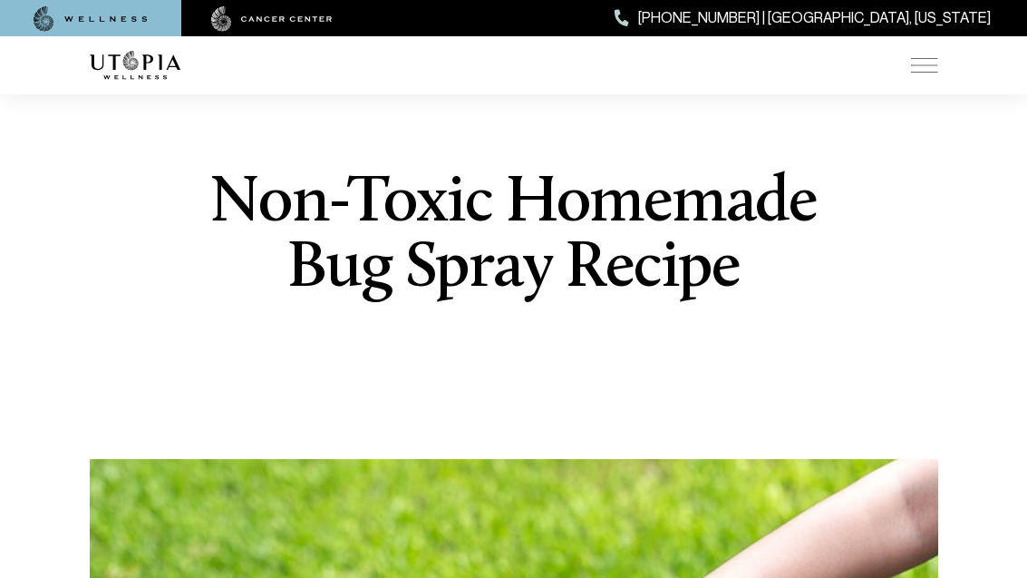 The image size is (1027, 578). Describe the element at coordinates (272, 19) in the screenshot. I see `img: cancer center` at that location.